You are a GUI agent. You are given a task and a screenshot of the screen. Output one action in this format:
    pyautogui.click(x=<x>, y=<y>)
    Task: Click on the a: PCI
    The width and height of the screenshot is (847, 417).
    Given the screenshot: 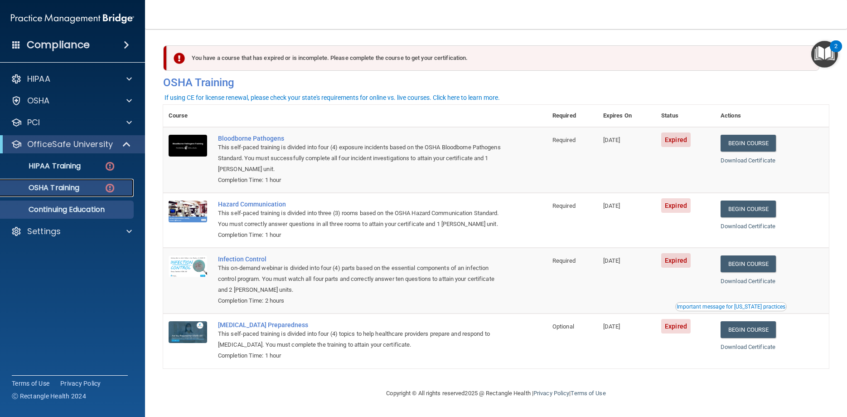 What is the action you would take?
    pyautogui.click(x=71, y=122)
    